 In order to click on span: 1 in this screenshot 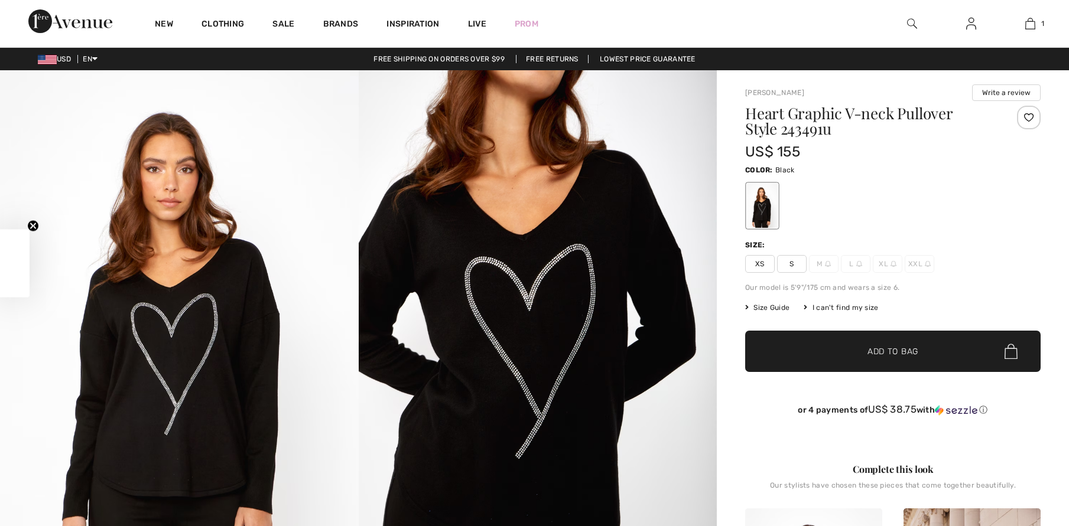, I will do `click(1042, 24)`.